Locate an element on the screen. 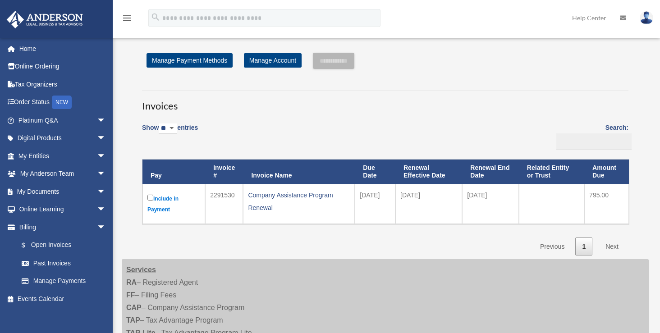  img: Anderson Advisors Platinum Portal is located at coordinates (45, 19).